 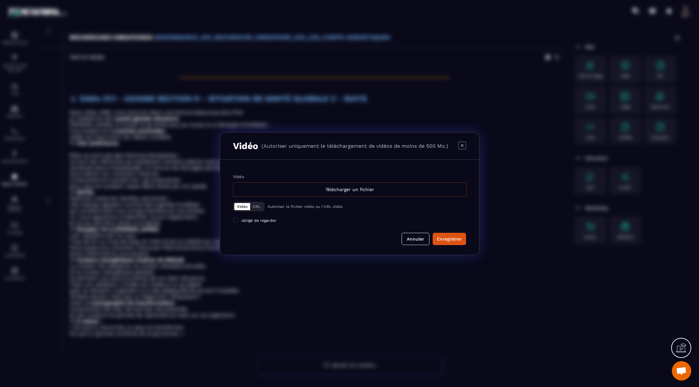 I want to click on div: Télécharger un fichier, so click(x=350, y=190).